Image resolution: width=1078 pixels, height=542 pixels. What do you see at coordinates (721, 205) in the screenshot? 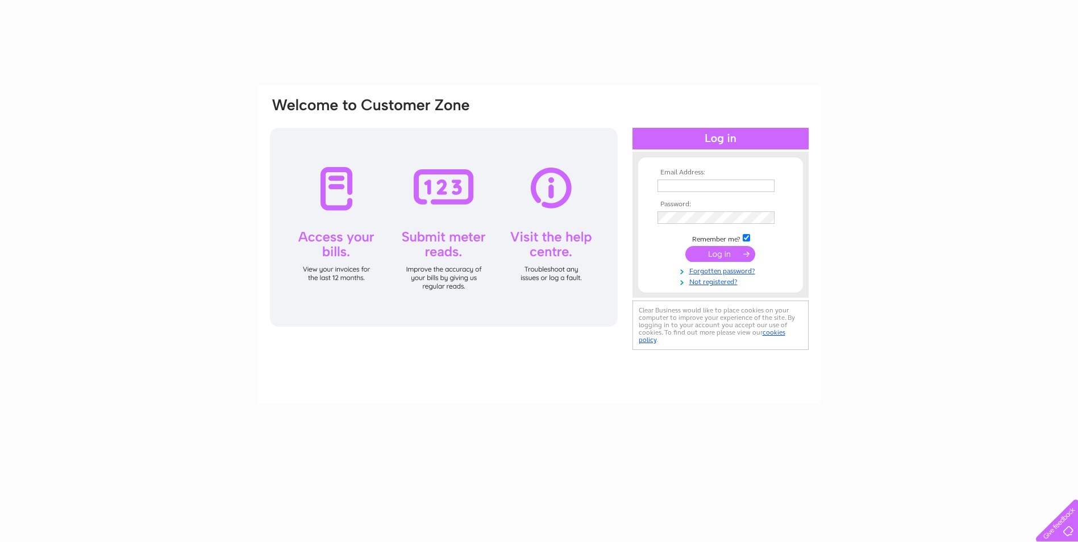
I see `th: Password:` at bounding box center [721, 205].